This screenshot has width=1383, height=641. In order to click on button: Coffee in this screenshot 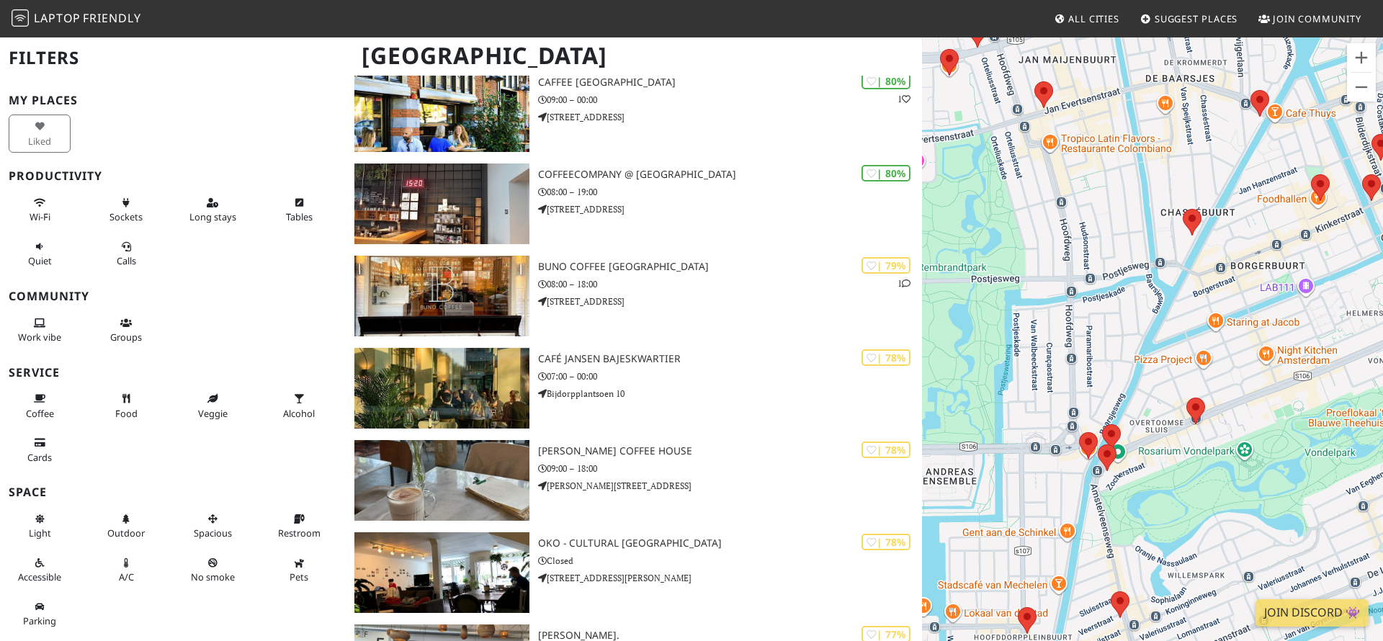, I will do `click(40, 405)`.